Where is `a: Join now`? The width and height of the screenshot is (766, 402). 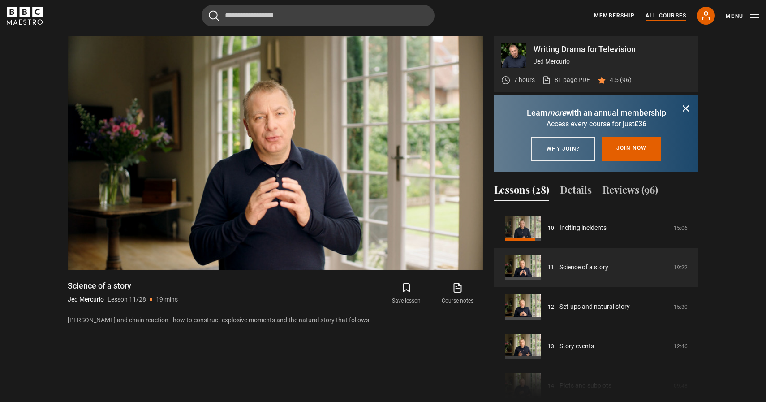 a: Join now is located at coordinates (631, 149).